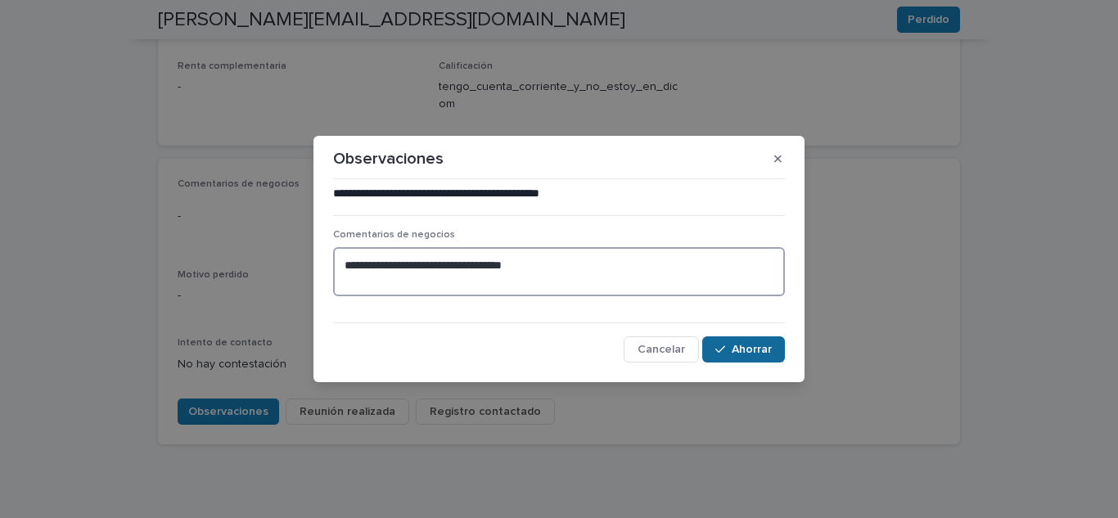 The image size is (1118, 518). I want to click on font: Cancelar, so click(661, 349).